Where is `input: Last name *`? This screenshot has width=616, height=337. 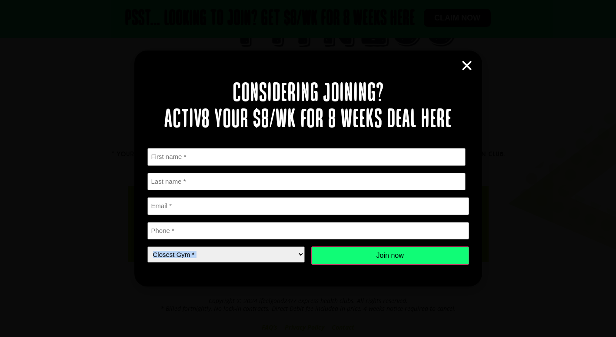 input: Last name * is located at coordinates (307, 181).